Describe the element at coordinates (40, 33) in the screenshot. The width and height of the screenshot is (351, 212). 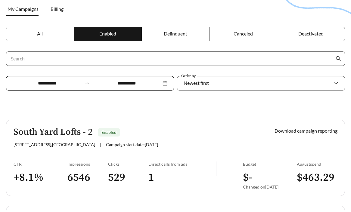
I see `span: All` at that location.